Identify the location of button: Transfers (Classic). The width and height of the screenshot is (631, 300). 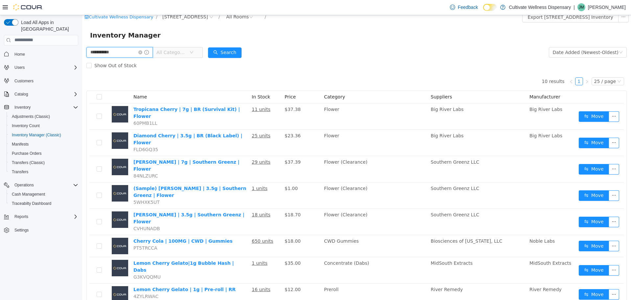
(44, 162).